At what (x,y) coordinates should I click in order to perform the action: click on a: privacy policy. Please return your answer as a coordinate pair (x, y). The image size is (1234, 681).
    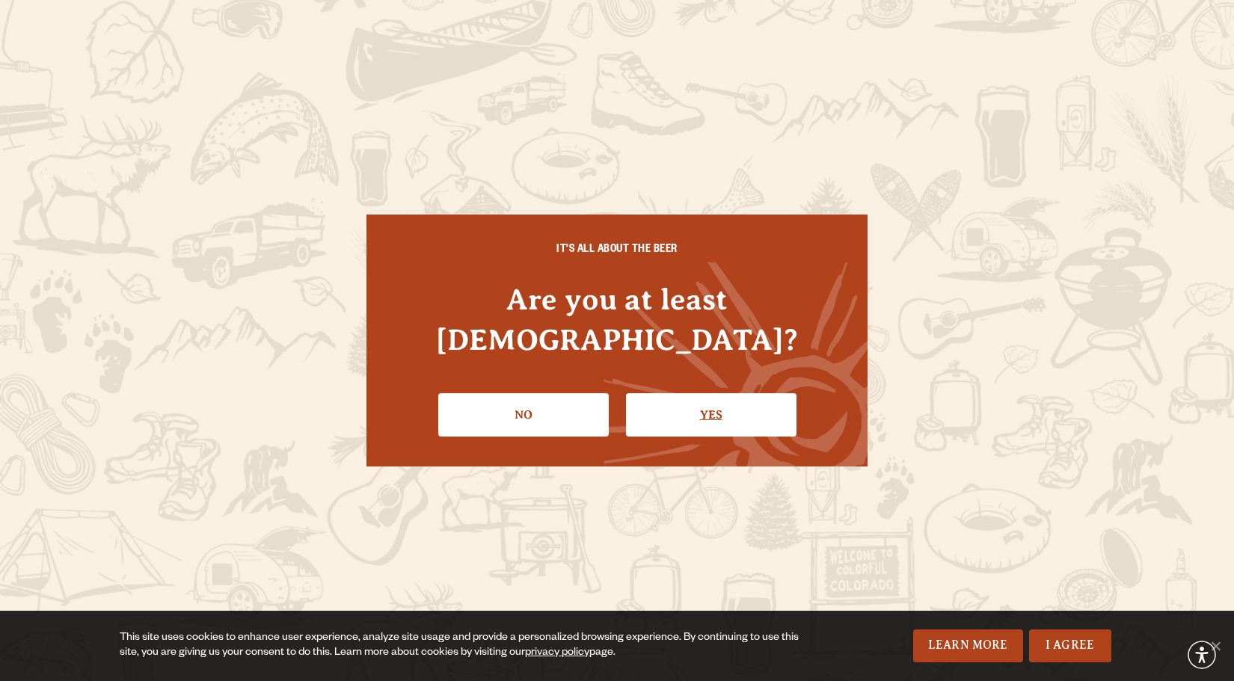
    Looking at the image, I should click on (557, 654).